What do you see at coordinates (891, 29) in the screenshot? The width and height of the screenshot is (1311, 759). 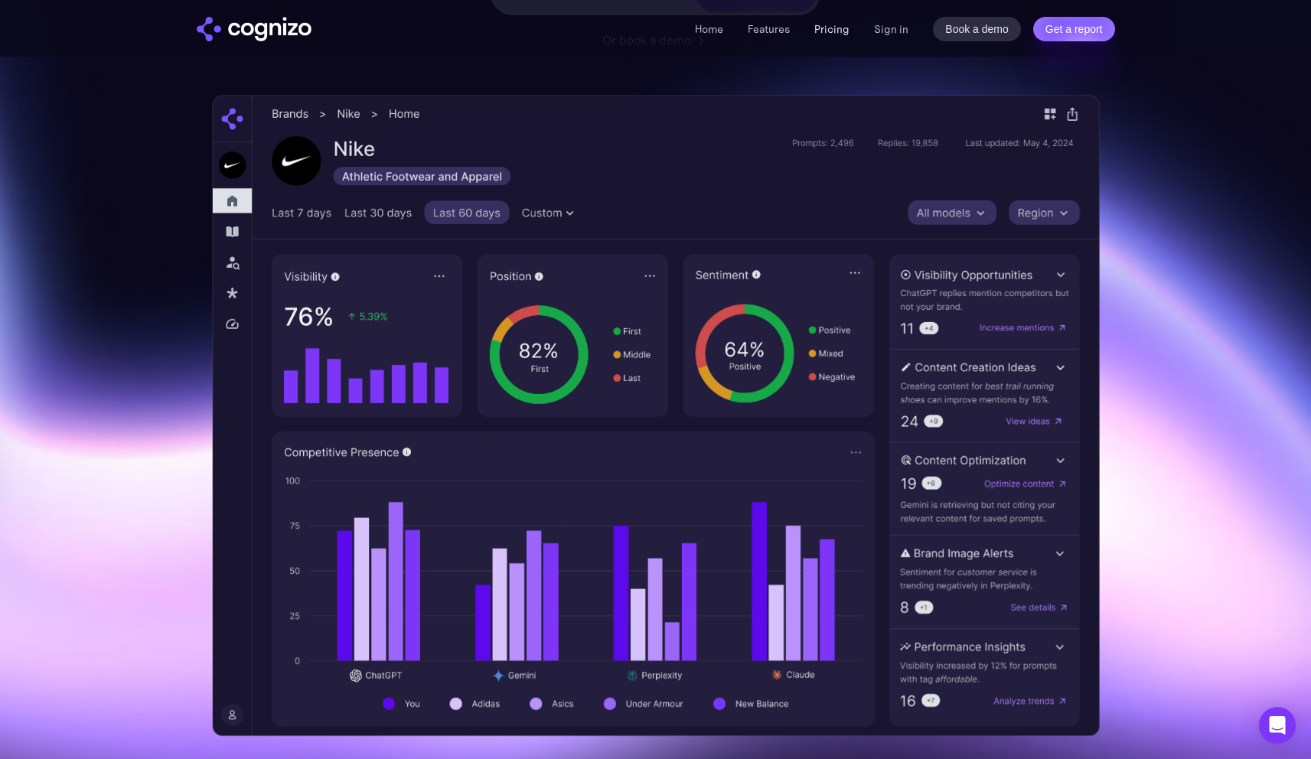 I see `a: Sign in` at bounding box center [891, 29].